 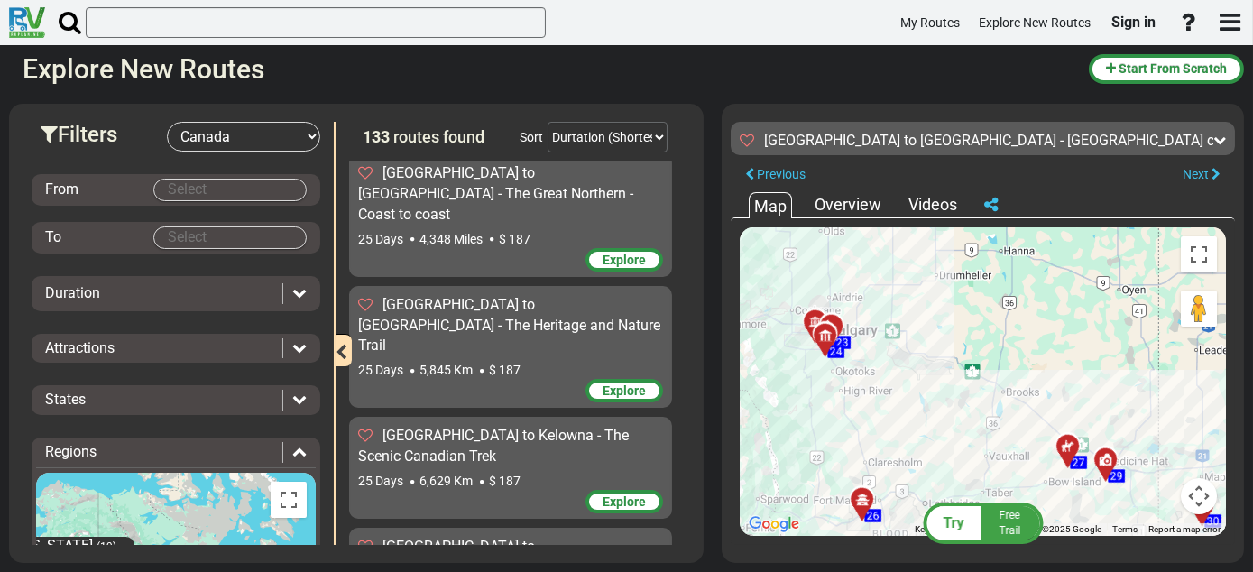 I want to click on span: Map data ©2025 Google, so click(x=1052, y=529).